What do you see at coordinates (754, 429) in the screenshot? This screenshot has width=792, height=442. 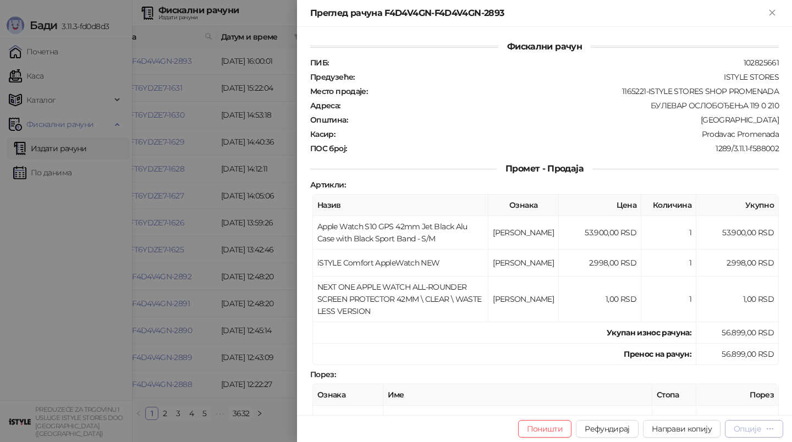 I see `button: Опције` at bounding box center [754, 429].